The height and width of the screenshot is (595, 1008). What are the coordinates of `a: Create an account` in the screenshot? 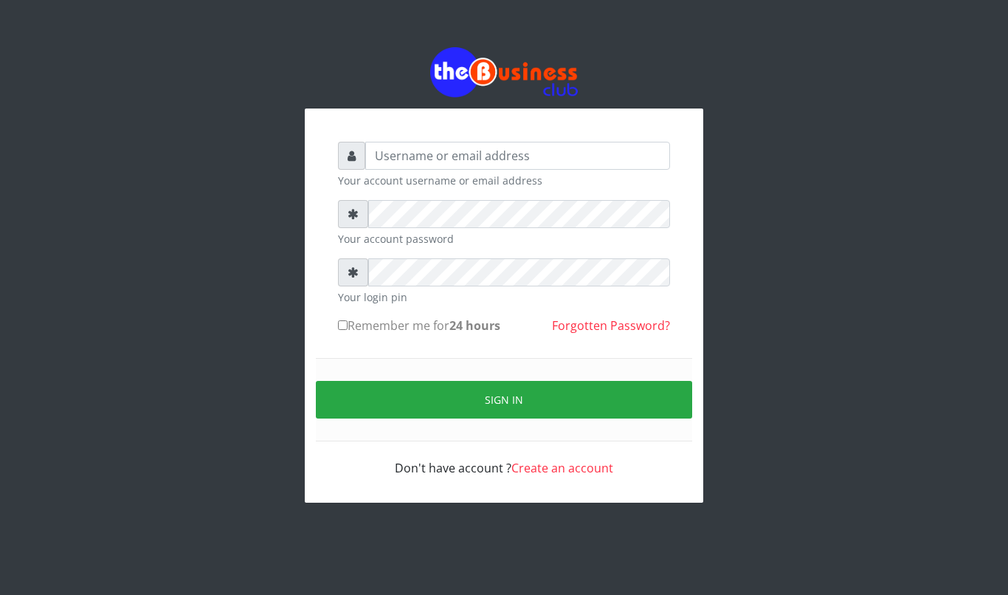 It's located at (562, 468).